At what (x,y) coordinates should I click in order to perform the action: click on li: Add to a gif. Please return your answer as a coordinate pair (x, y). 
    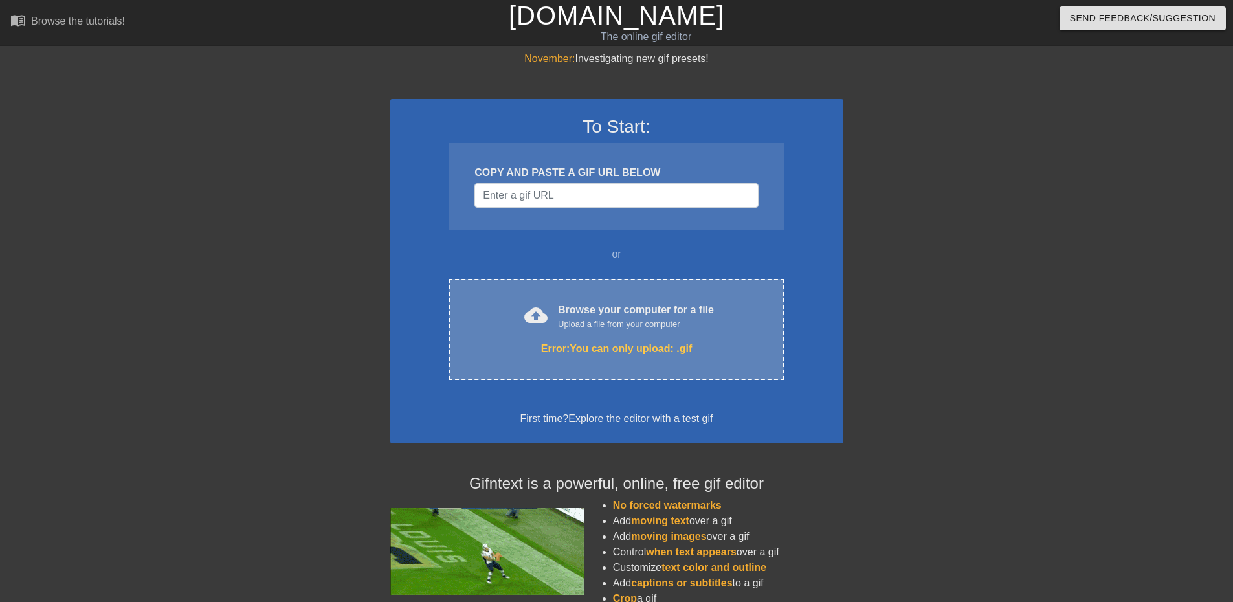
    Looking at the image, I should click on (728, 583).